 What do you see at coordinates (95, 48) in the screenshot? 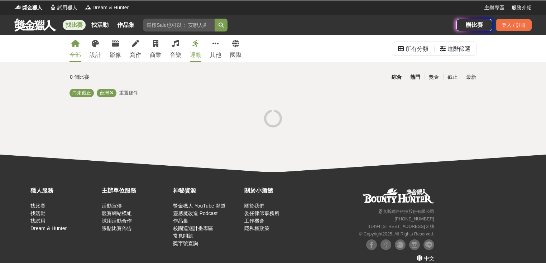
I see `a: 設計` at bounding box center [95, 48].